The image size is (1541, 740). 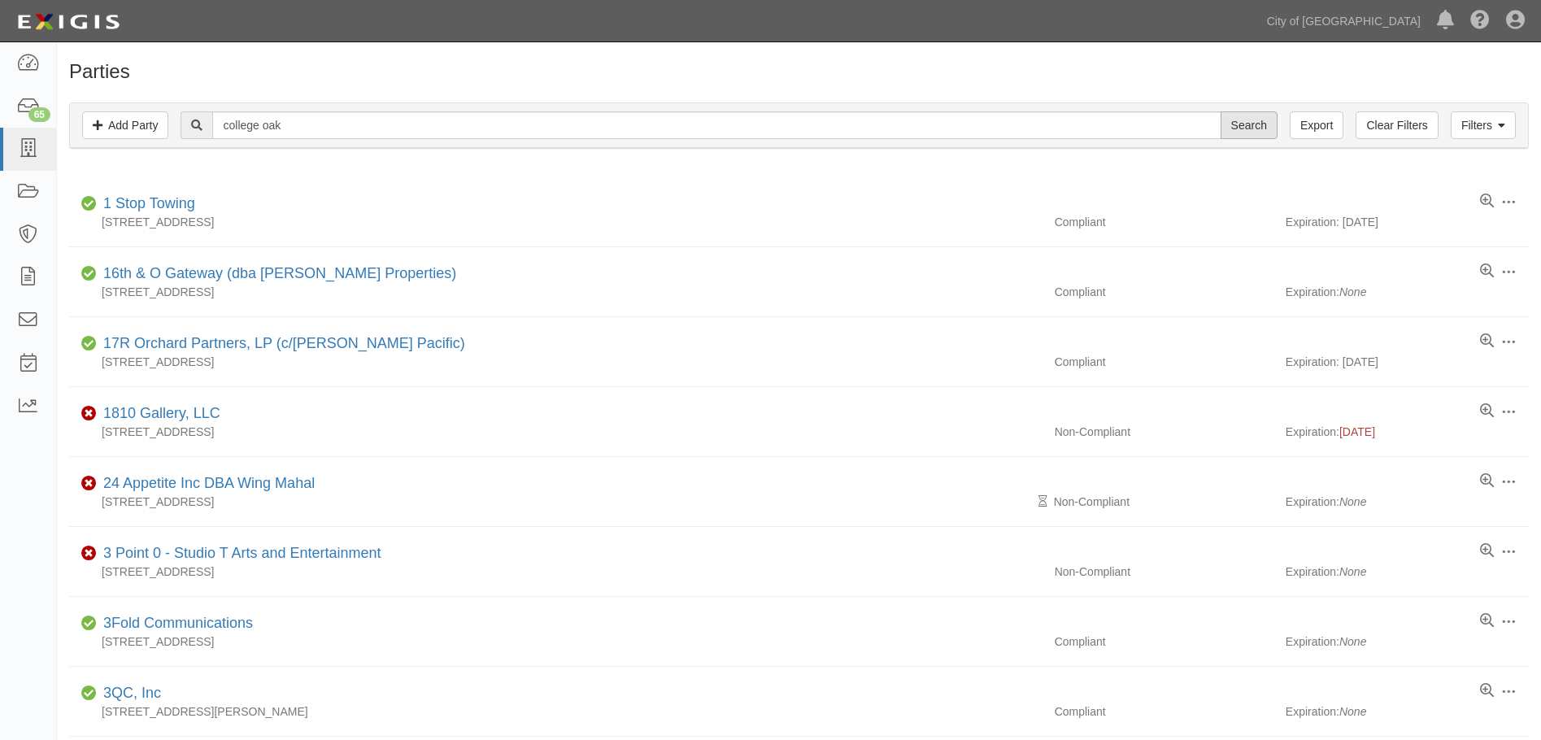 What do you see at coordinates (242, 553) in the screenshot?
I see `a: 3 Point 0 - Studio T Arts and Entertainment` at bounding box center [242, 553].